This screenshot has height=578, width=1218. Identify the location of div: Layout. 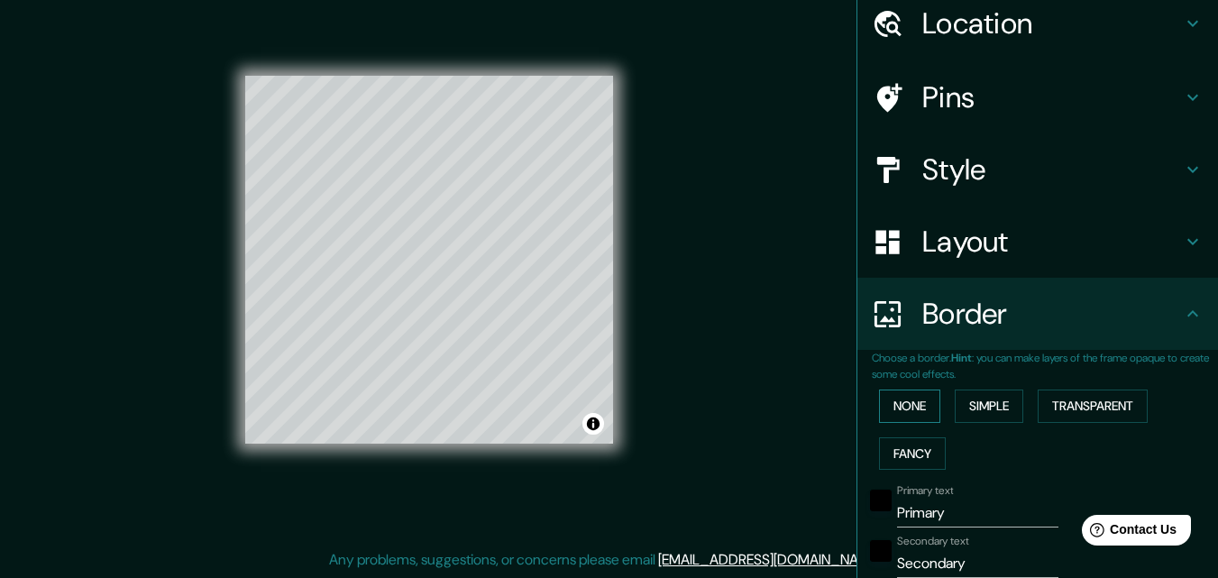
(1038, 242).